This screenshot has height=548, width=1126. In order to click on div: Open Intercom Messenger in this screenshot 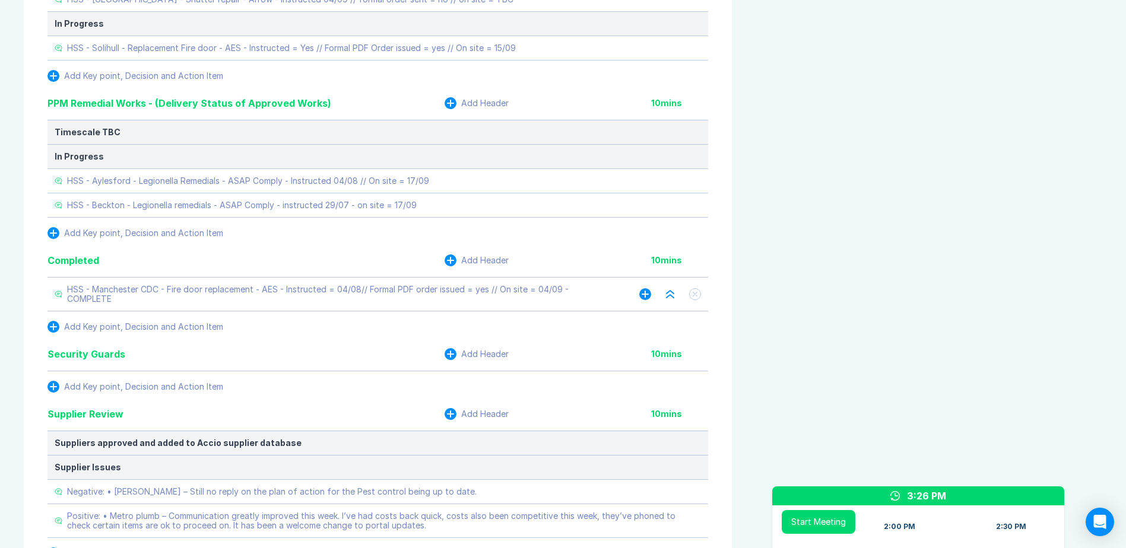, I will do `click(1100, 522)`.